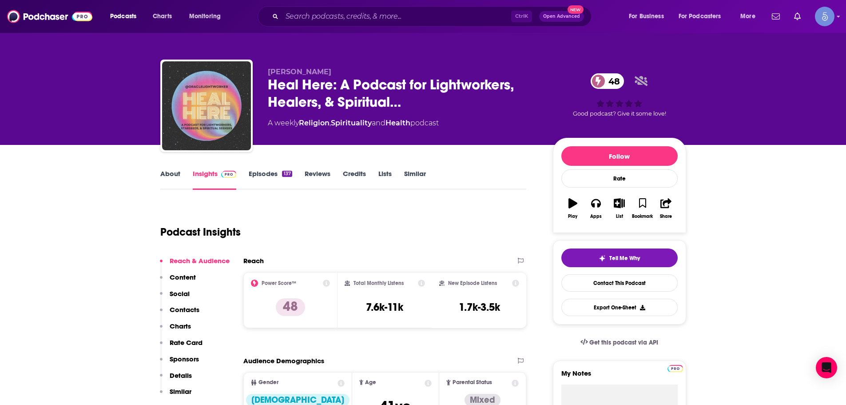 The width and height of the screenshot is (846, 405). What do you see at coordinates (178, 281) in the screenshot?
I see `button: Content` at bounding box center [178, 281].